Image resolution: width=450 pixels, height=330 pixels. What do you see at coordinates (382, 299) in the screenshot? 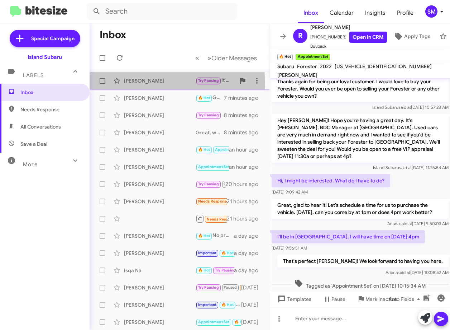
I see `span: Mark Inactive` at bounding box center [382, 299].